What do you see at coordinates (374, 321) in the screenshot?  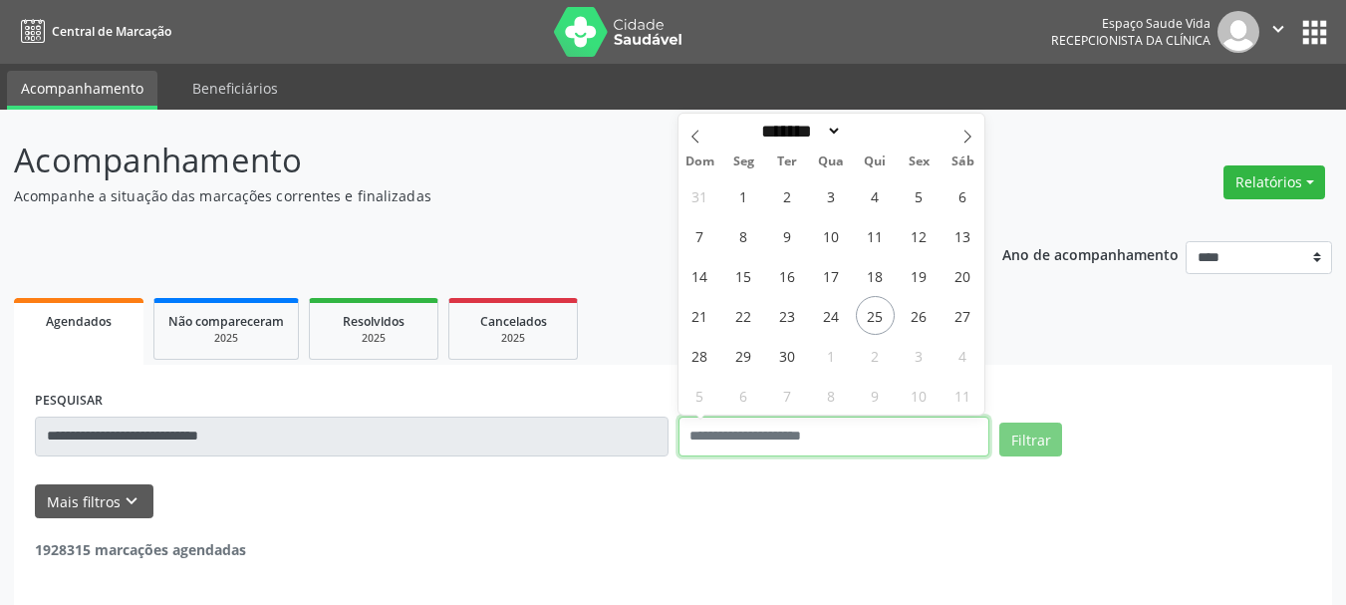 I see `span: Resolvidos` at bounding box center [374, 321].